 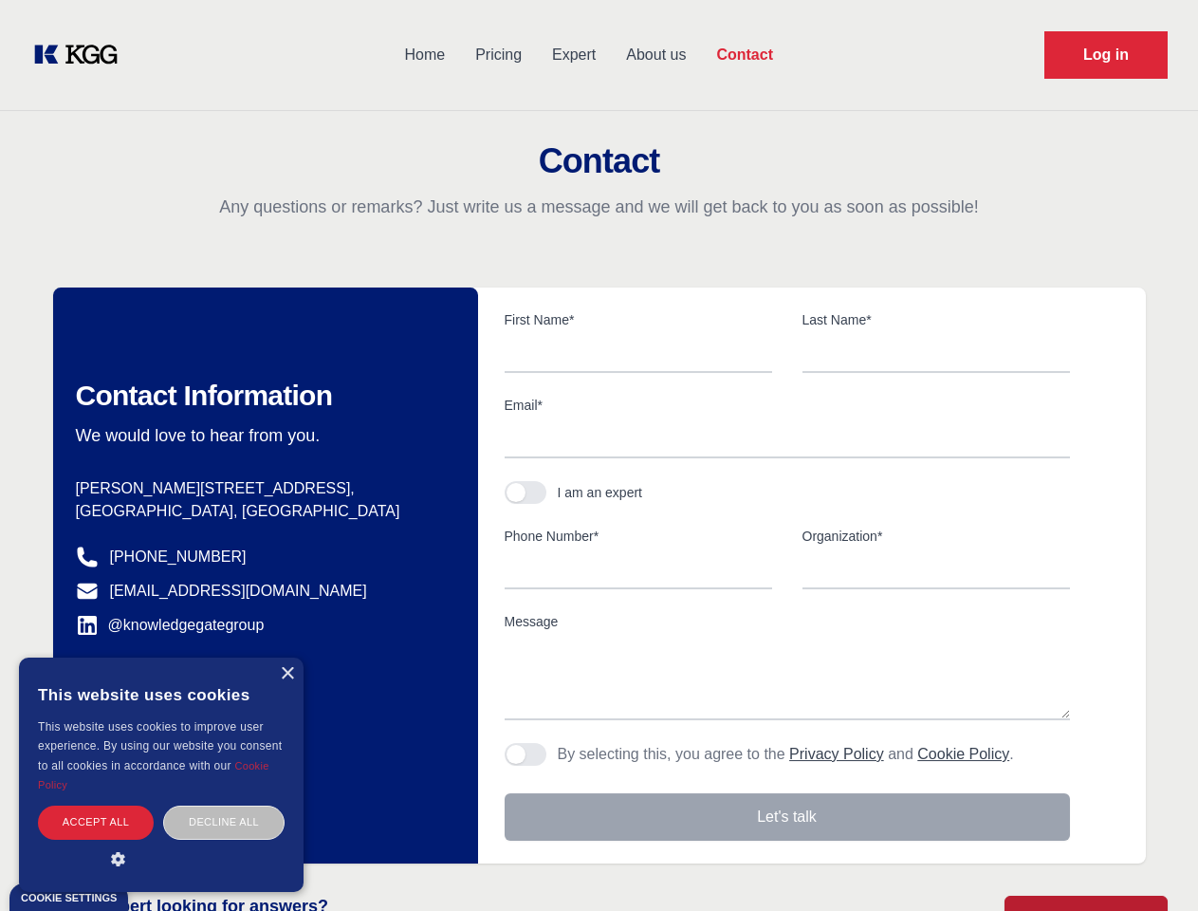 I want to click on label: Message, so click(x=787, y=621).